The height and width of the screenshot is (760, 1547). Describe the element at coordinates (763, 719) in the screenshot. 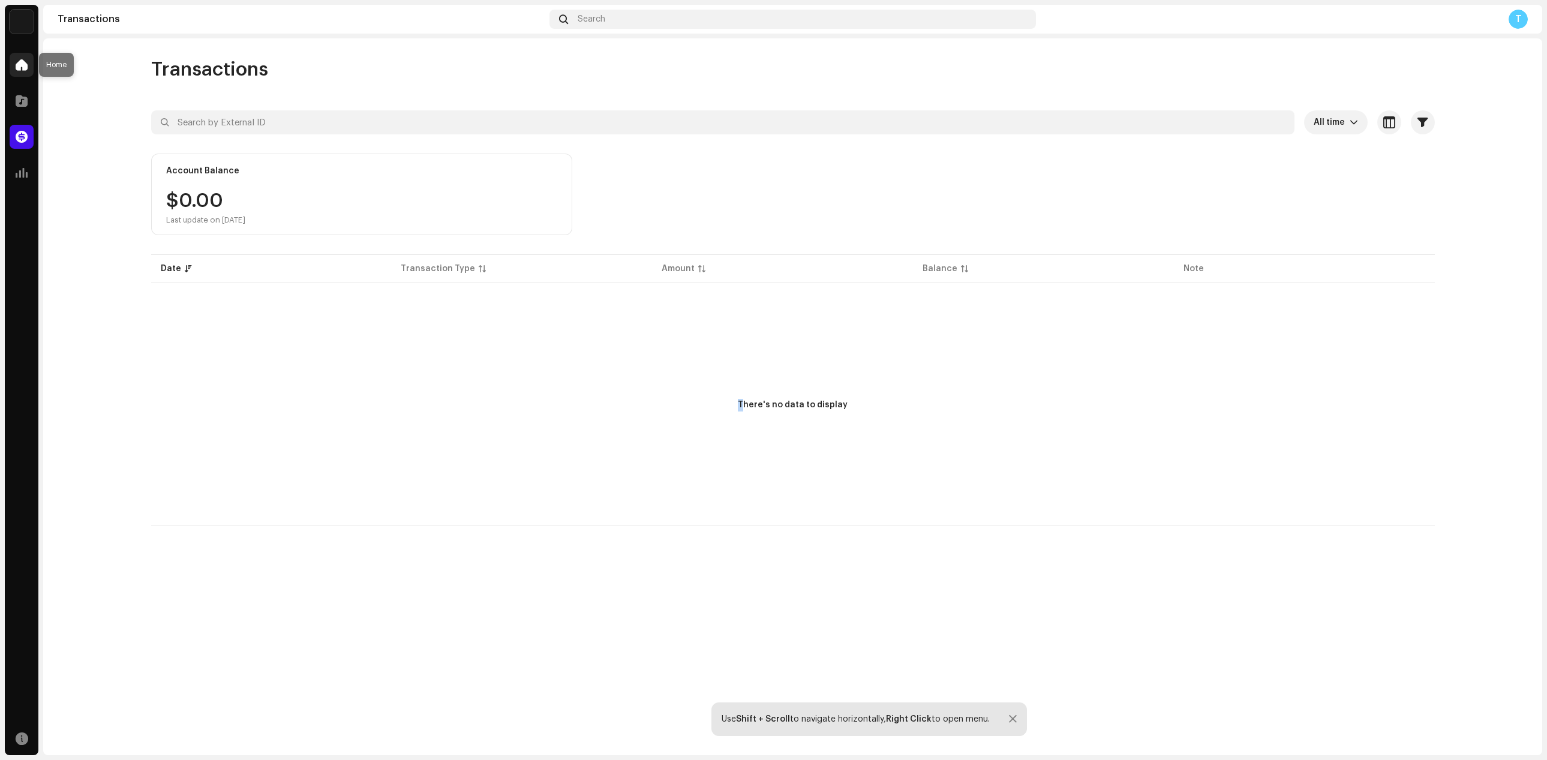

I see `strong: Shift + Scroll` at that location.